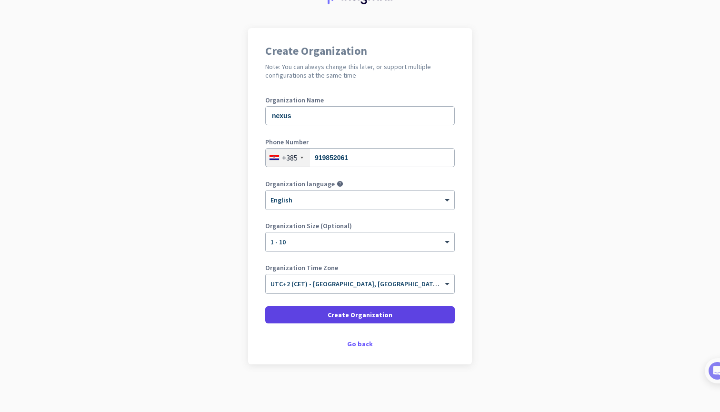 Image resolution: width=720 pixels, height=412 pixels. Describe the element at coordinates (360, 158) in the screenshot. I see `input: 1 2345 678` at that location.